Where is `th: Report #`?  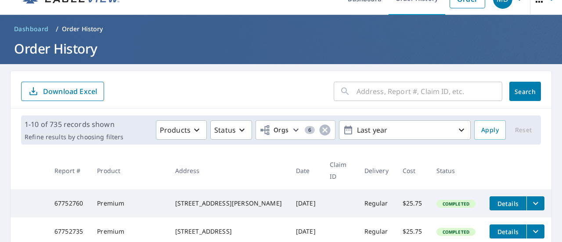 th: Report # is located at coordinates (69, 170).